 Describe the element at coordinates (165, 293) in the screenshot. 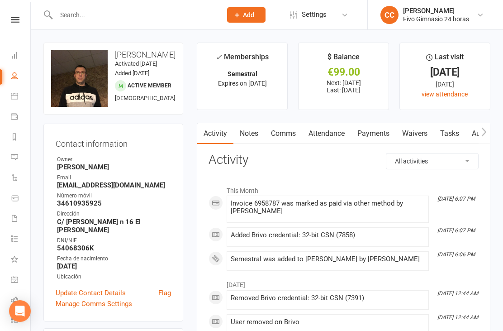

I see `a: Flag` at that location.